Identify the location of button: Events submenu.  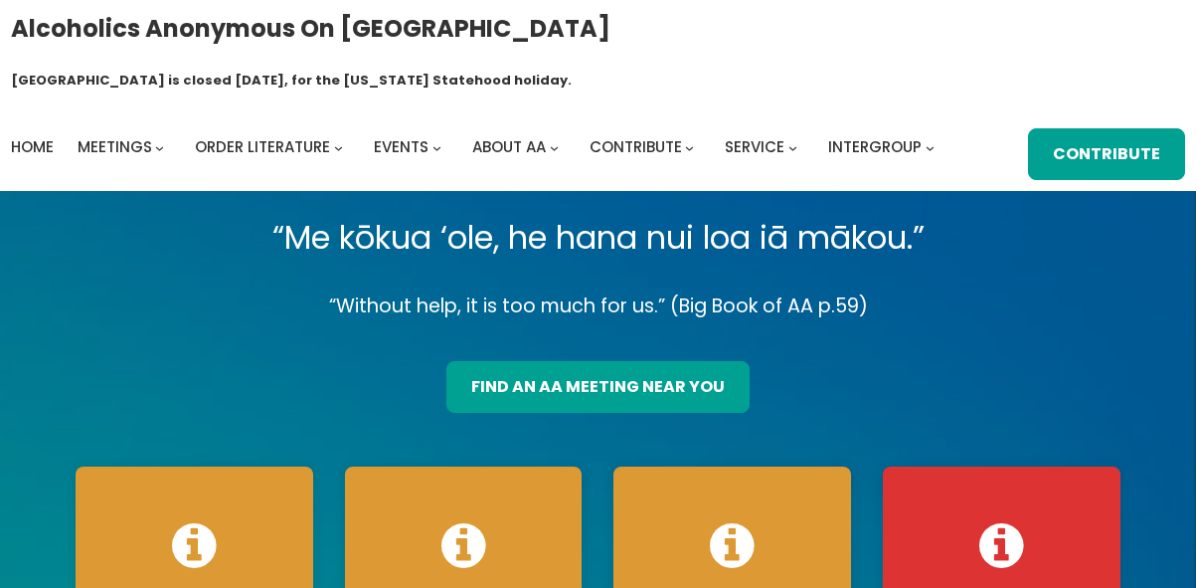
(436, 147).